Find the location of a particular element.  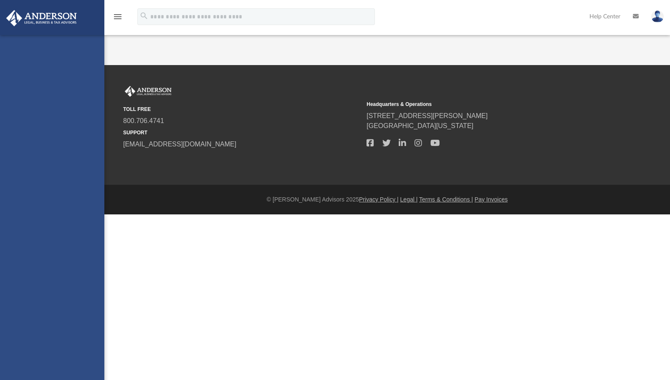

a: Privacy Policy | is located at coordinates (379, 200).